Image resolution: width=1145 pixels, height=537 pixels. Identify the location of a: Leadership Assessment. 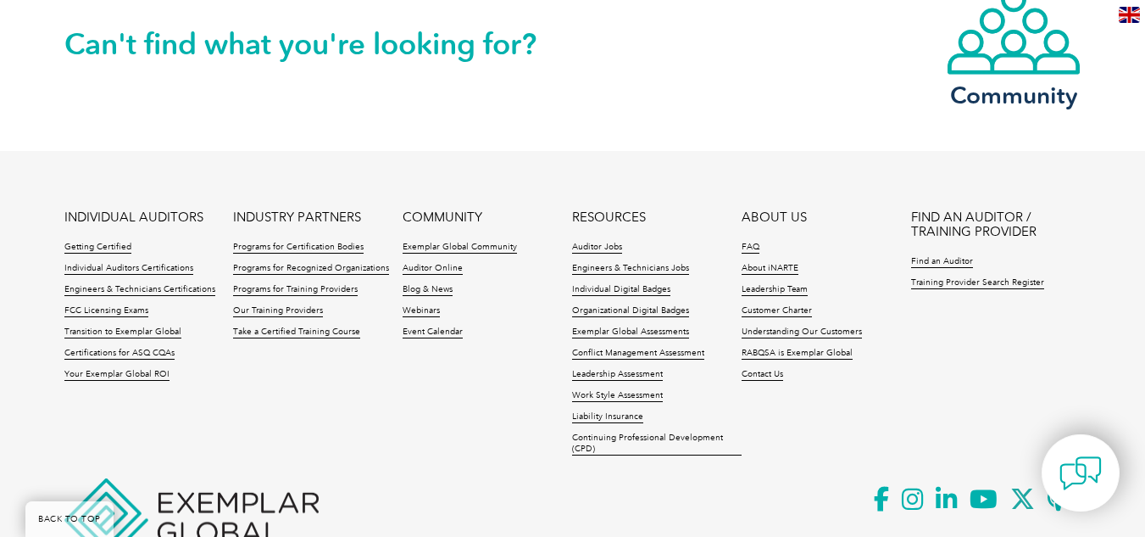
(617, 375).